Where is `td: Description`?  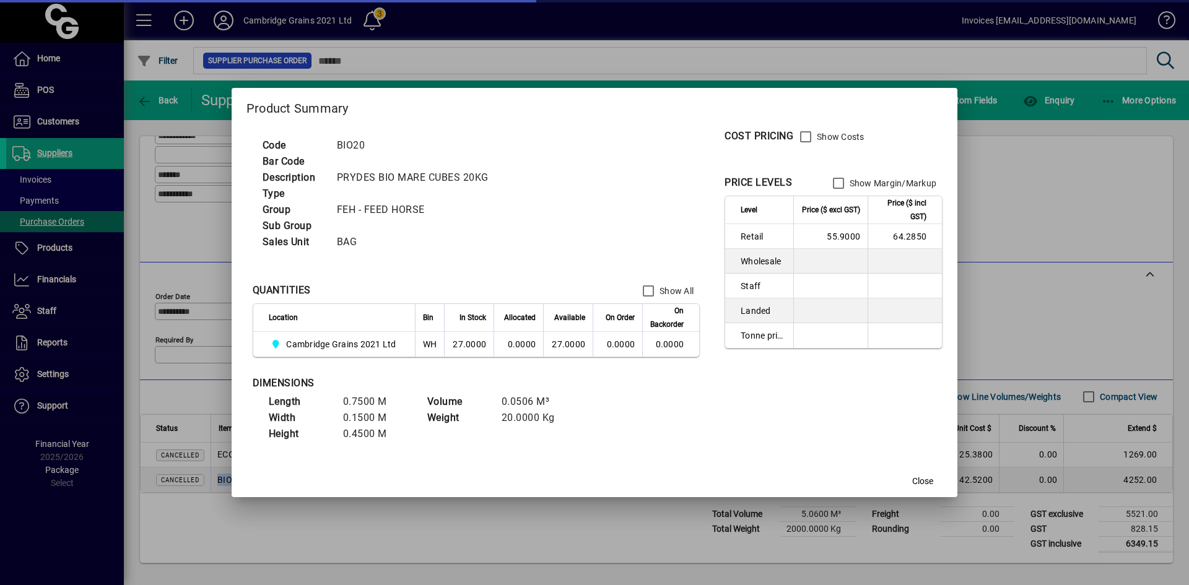
td: Description is located at coordinates (293, 178).